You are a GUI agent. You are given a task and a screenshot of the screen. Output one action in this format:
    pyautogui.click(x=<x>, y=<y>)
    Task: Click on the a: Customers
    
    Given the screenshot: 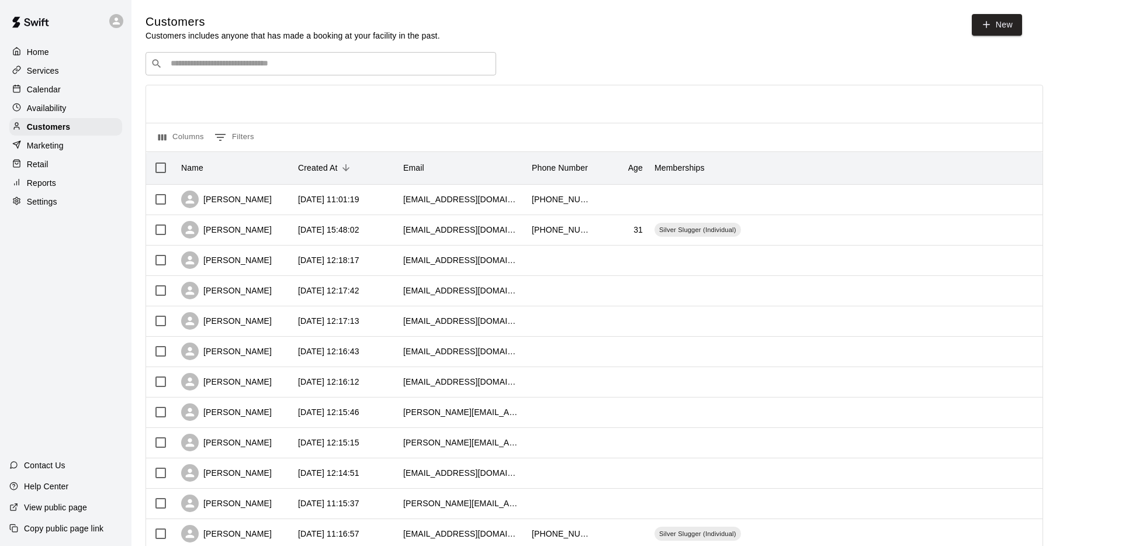 What is the action you would take?
    pyautogui.click(x=65, y=127)
    